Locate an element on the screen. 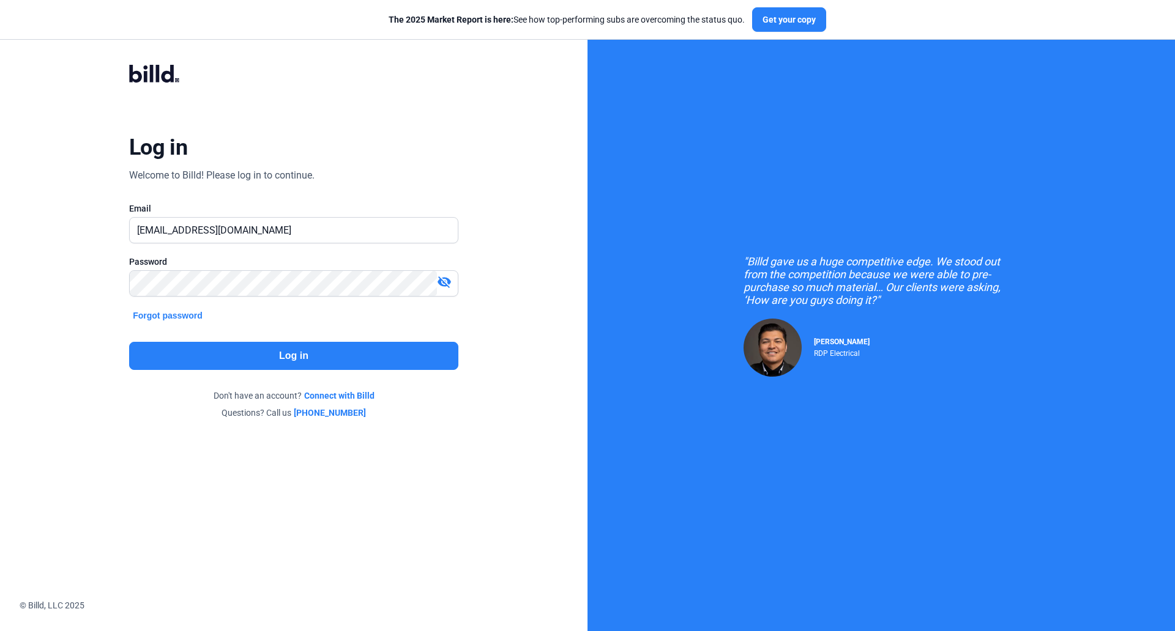 The height and width of the screenshot is (631, 1175). div: Welcome to Billd! Please log in to continue. is located at coordinates (222, 176).